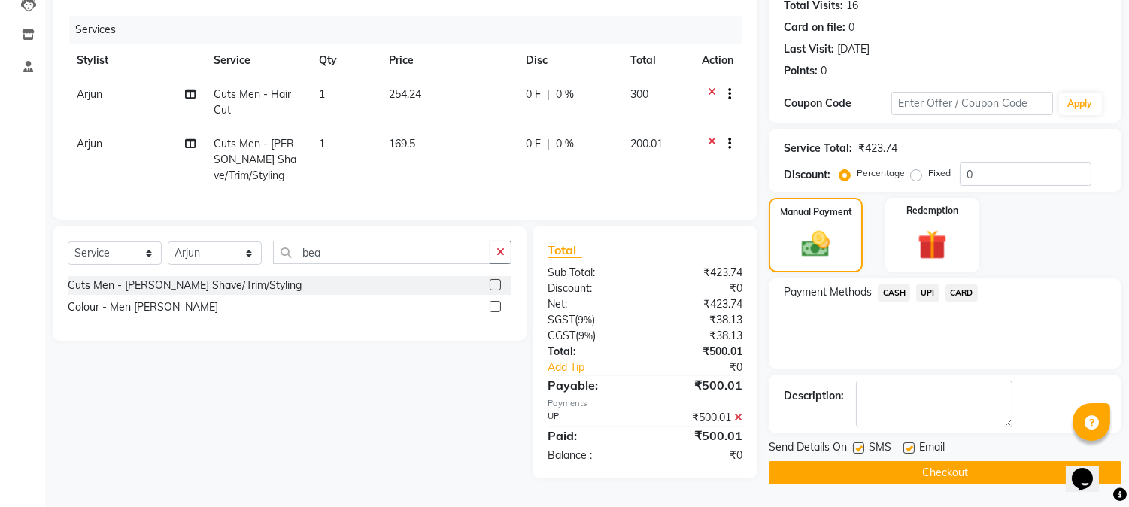  I want to click on span: SGST, so click(561, 320).